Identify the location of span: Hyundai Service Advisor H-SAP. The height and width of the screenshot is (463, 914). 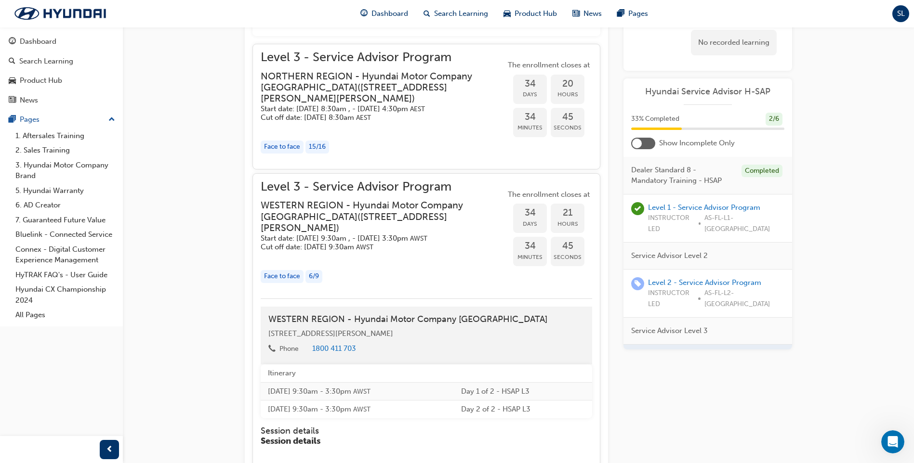
(707, 92).